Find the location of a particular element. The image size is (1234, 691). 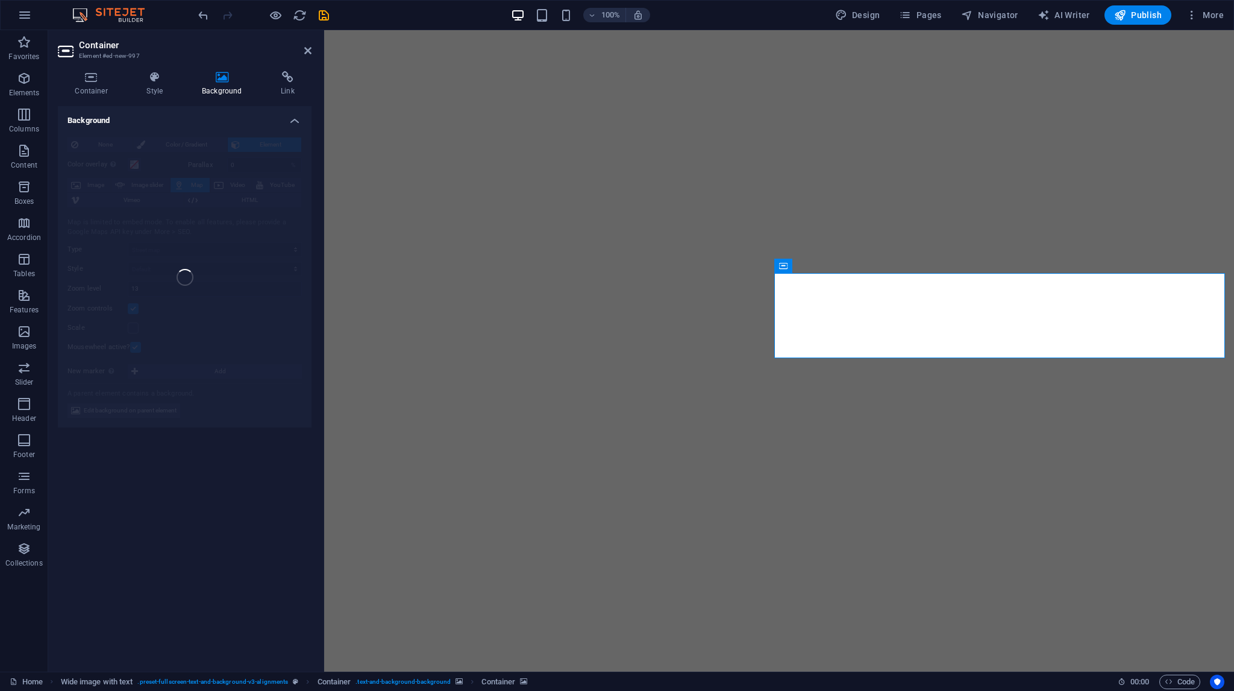

i: On resize automatically adjust zoom level to fit chosen device. is located at coordinates (638, 15).